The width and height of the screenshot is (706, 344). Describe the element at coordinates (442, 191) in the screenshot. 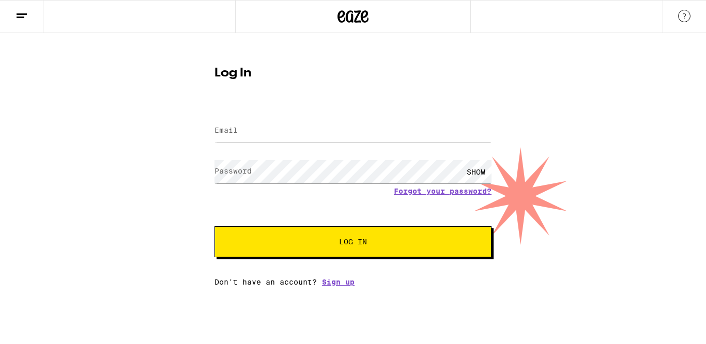

I see `a: Forgot your password?` at that location.